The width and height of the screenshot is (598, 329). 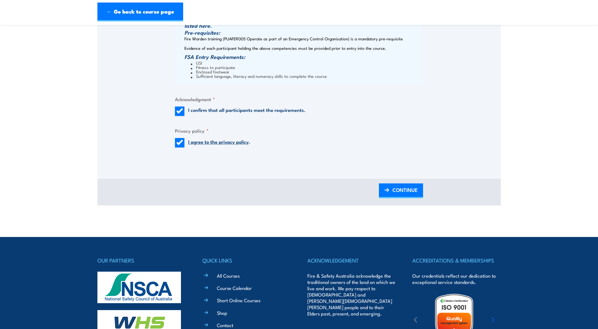 I want to click on span: CONTINUE, so click(x=405, y=190).